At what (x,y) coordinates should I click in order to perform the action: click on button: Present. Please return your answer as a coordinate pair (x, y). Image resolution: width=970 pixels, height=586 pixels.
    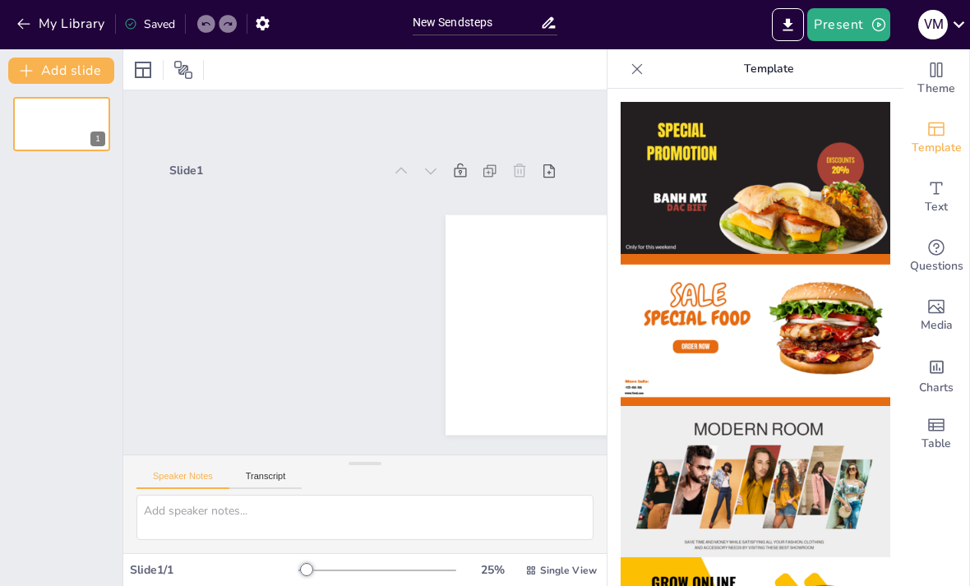
    Looking at the image, I should click on (849, 25).